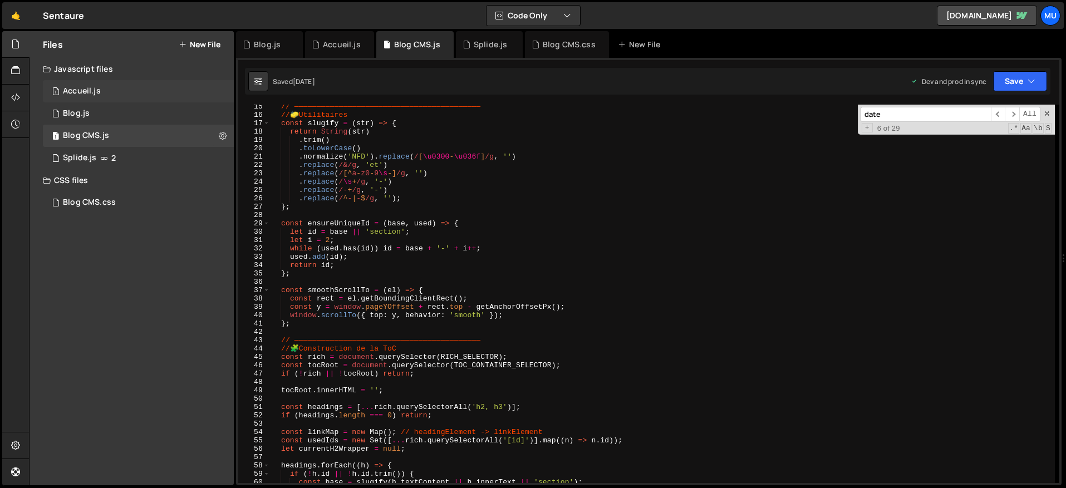 The width and height of the screenshot is (1066, 488). Describe the element at coordinates (254, 223) in the screenshot. I see `div: 29` at that location.